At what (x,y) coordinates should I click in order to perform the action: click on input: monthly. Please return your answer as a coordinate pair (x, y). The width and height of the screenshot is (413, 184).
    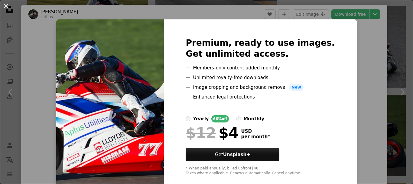
    Looking at the image, I should click on (239, 119).